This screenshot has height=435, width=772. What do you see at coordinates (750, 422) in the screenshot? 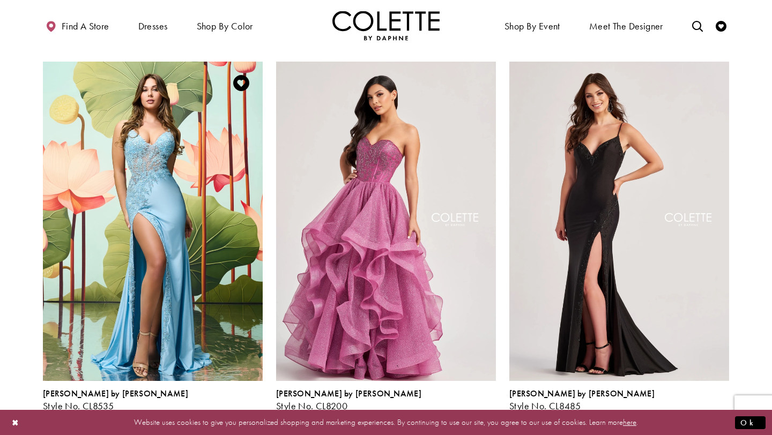
I see `button: Submit Dialog` at bounding box center [750, 422].